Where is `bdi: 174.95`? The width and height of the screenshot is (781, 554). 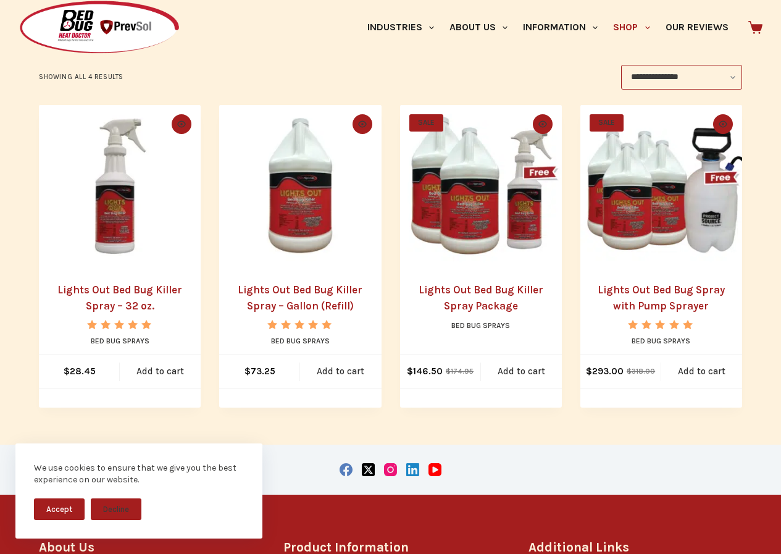 bdi: 174.95 is located at coordinates (459, 371).